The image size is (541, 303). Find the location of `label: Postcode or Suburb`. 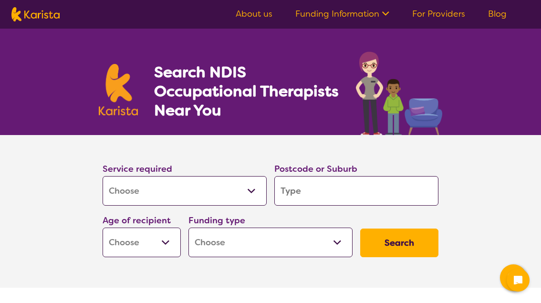

label: Postcode or Suburb is located at coordinates (316, 169).